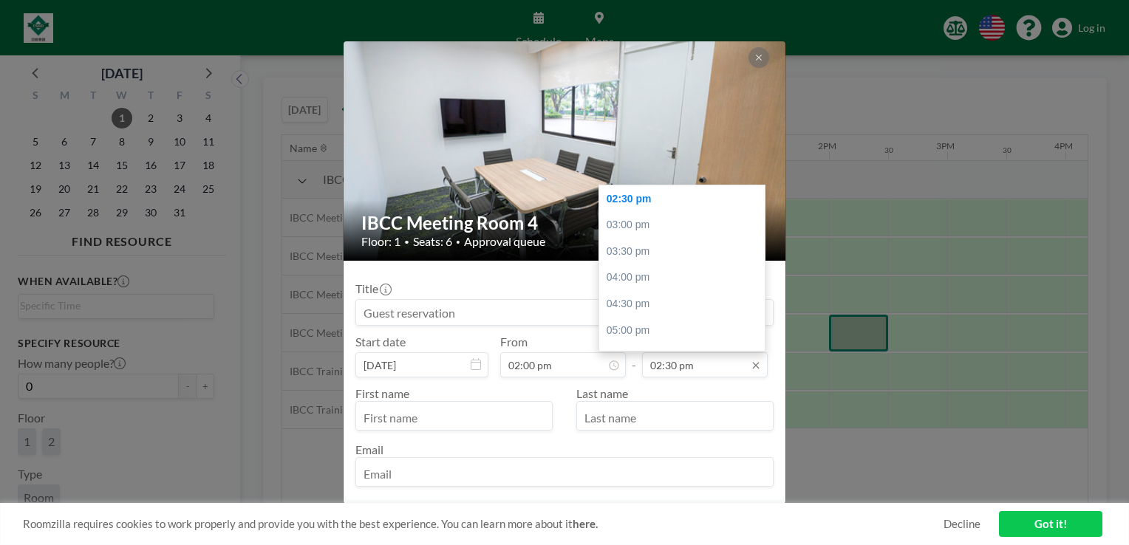 The height and width of the screenshot is (545, 1129). Describe the element at coordinates (1051, 524) in the screenshot. I see `a: Got it!` at that location.